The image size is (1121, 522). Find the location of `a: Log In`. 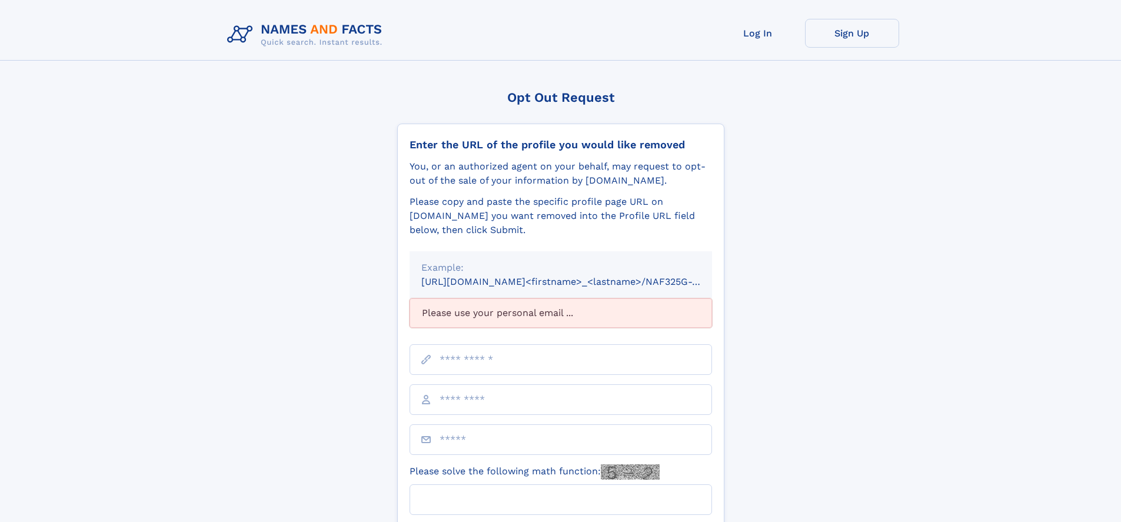

a: Log In is located at coordinates (758, 33).